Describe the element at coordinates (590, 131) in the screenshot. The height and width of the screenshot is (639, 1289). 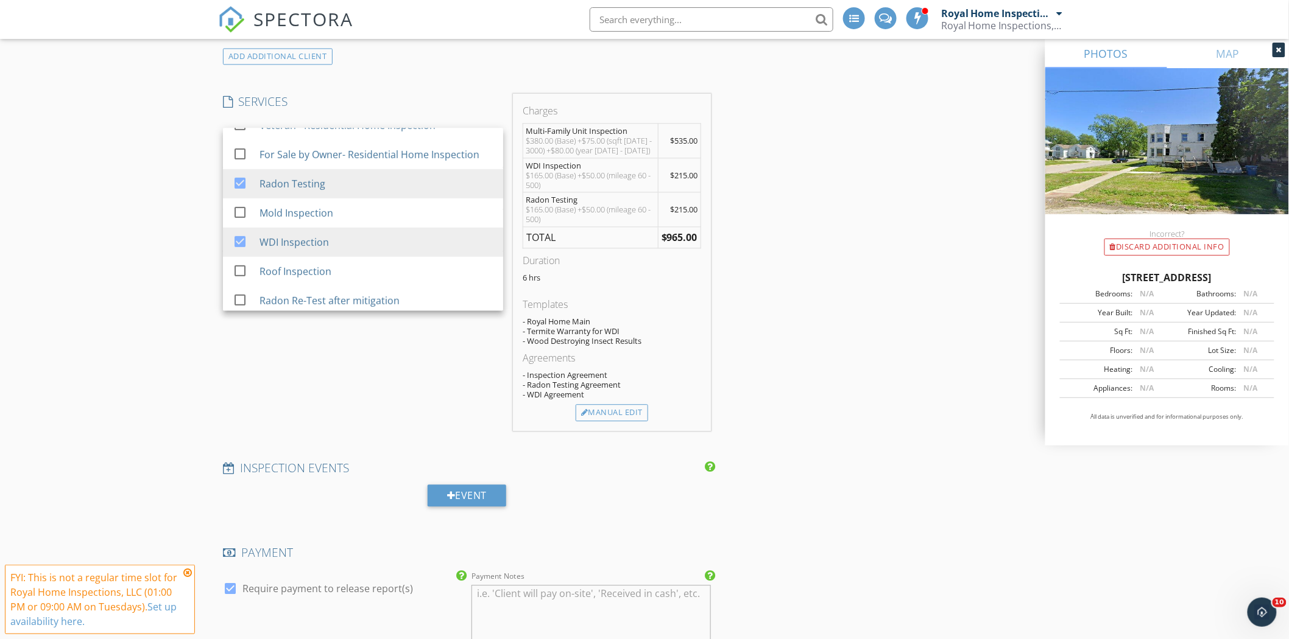
I see `div: Multi-Family Unit Inspection` at that location.